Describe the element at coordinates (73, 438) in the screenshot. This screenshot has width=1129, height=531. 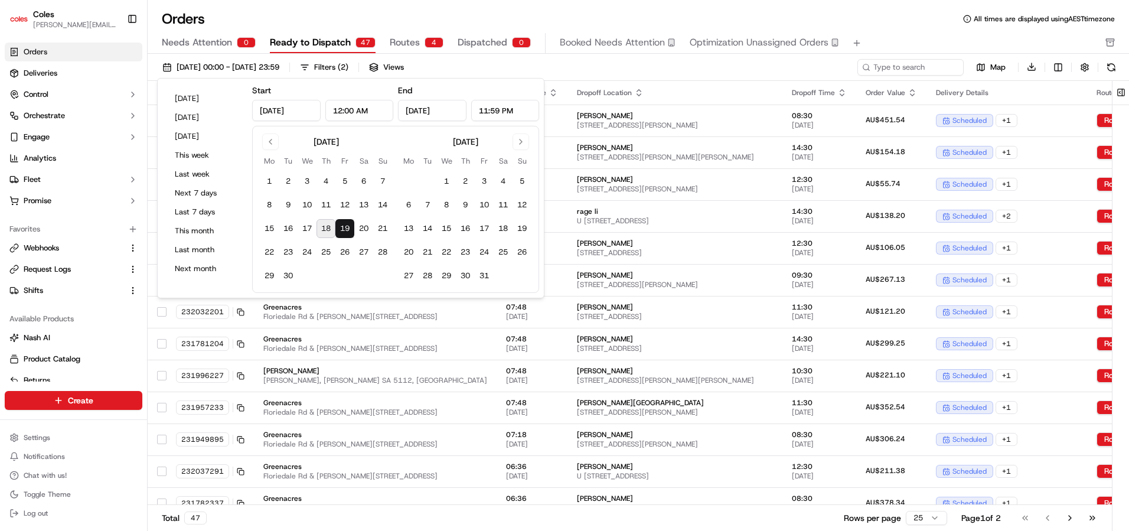
I see `button: Settings` at that location.